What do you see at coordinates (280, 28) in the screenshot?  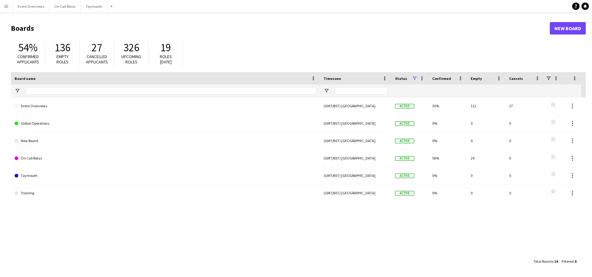 I see `h1: Boards` at bounding box center [280, 28].